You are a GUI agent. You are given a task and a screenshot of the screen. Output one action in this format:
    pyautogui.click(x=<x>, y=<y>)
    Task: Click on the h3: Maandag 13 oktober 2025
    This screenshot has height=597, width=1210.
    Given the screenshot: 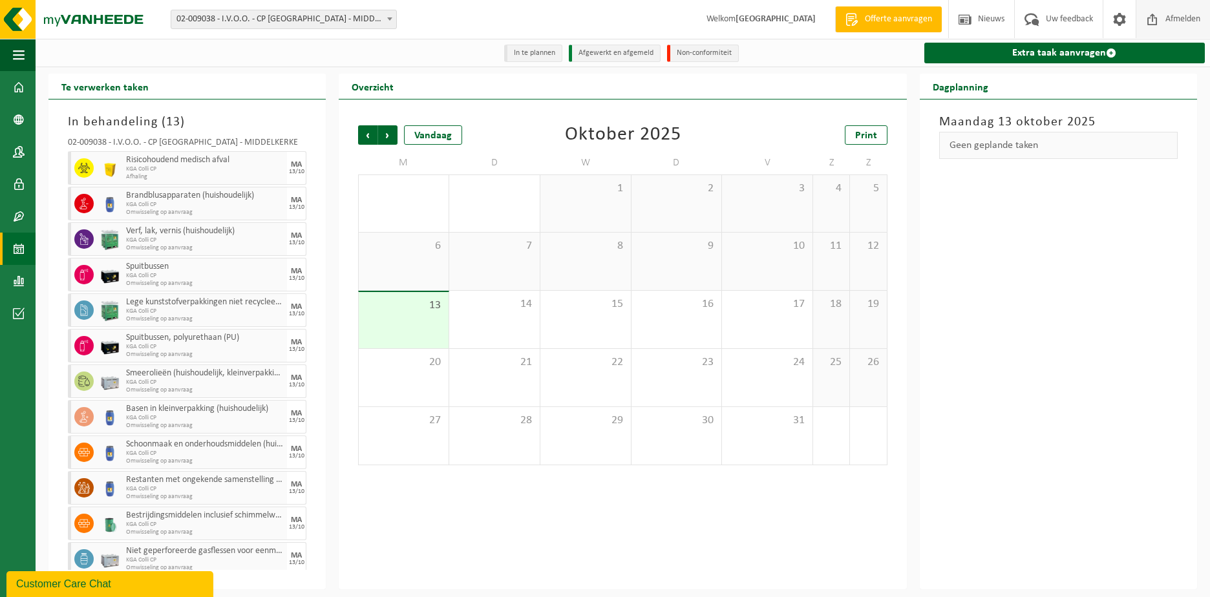 What is the action you would take?
    pyautogui.click(x=1058, y=122)
    